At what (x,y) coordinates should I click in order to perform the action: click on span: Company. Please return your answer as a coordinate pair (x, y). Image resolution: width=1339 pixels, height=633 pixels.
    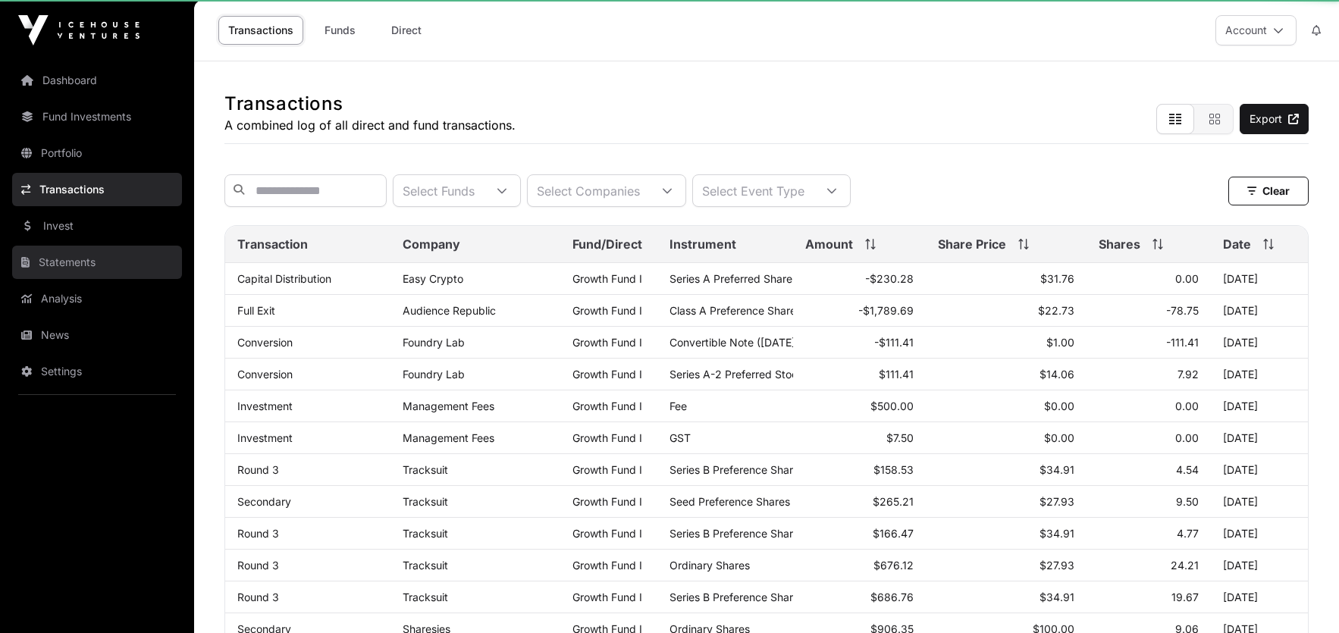
    Looking at the image, I should click on (431, 244).